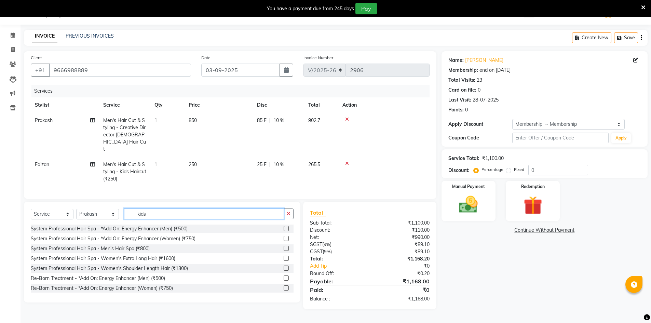  What do you see at coordinates (460, 100) in the screenshot?
I see `div: Last Visit:` at bounding box center [460, 100].